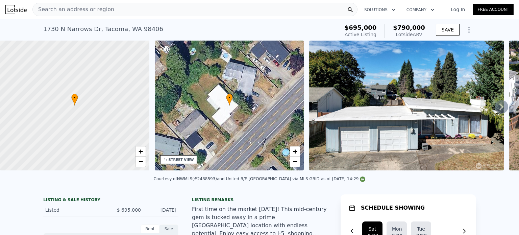 The height and width of the screenshot is (235, 519). I want to click on div: Sat, so click(373, 229).